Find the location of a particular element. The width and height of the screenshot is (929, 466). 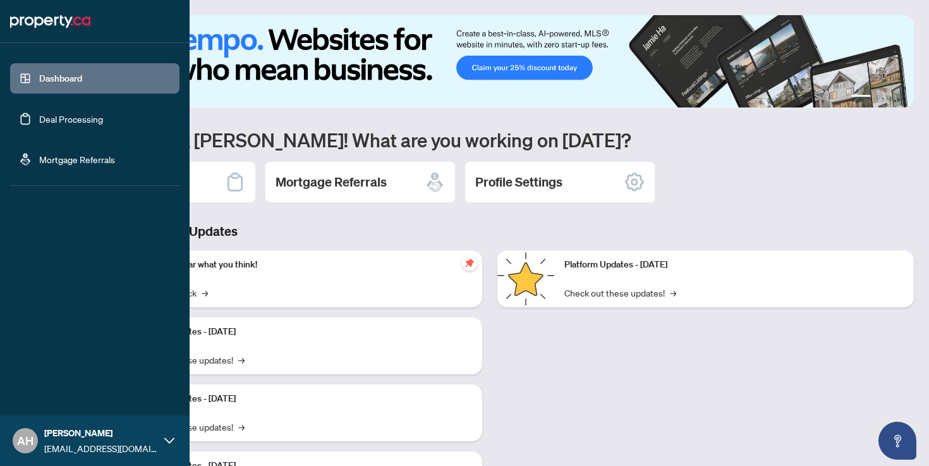

h3: Brokerage & Industry Updates is located at coordinates (490, 231).